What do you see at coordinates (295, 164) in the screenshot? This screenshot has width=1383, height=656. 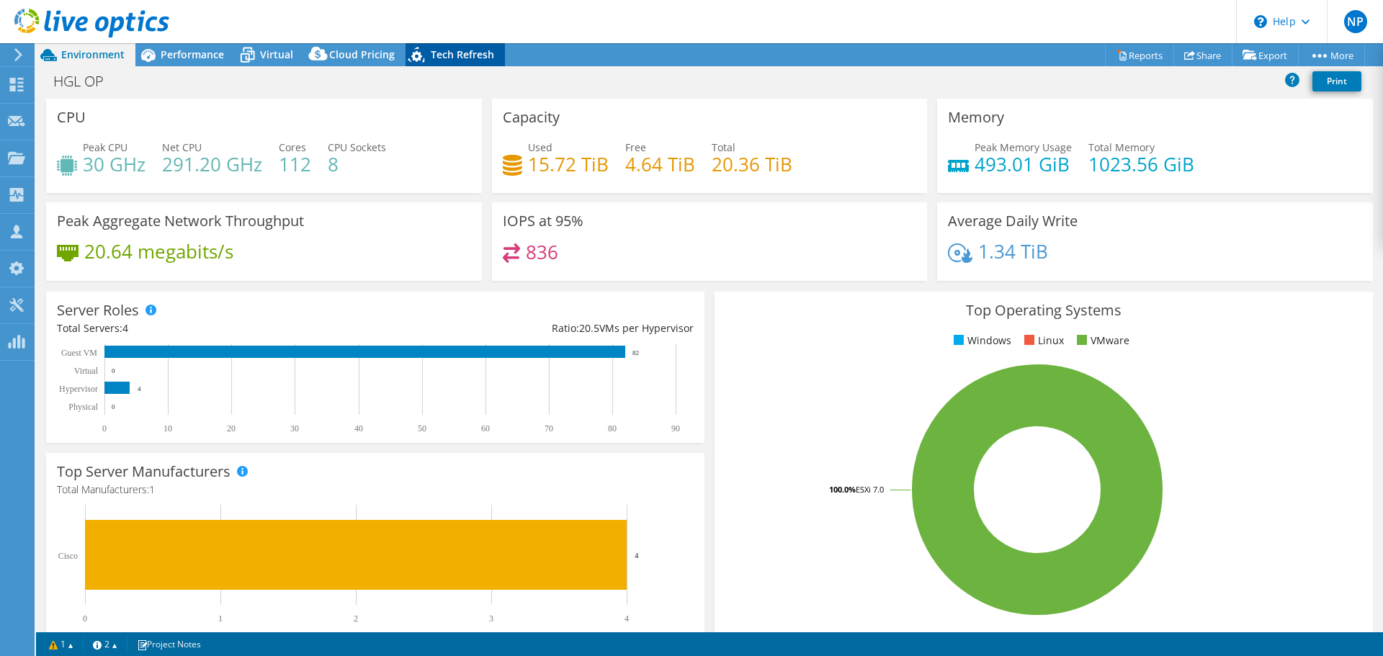 I see `h4: 112` at bounding box center [295, 164].